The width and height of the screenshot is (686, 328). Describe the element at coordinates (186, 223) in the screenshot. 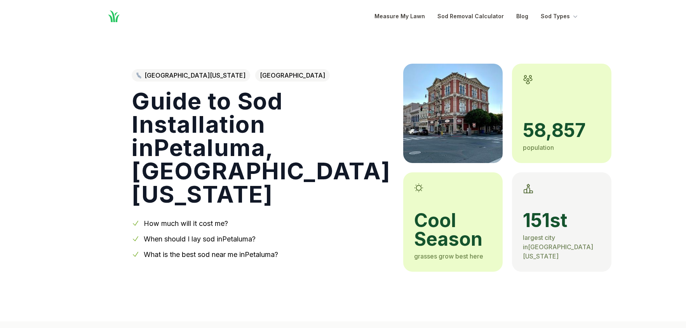

I see `a: How much will it cost me?` at that location.